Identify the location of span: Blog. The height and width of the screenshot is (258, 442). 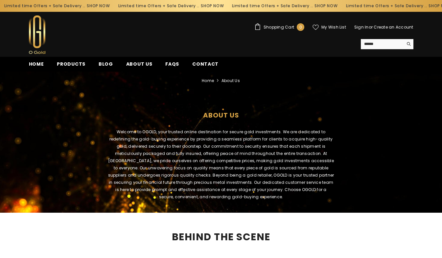
(106, 64).